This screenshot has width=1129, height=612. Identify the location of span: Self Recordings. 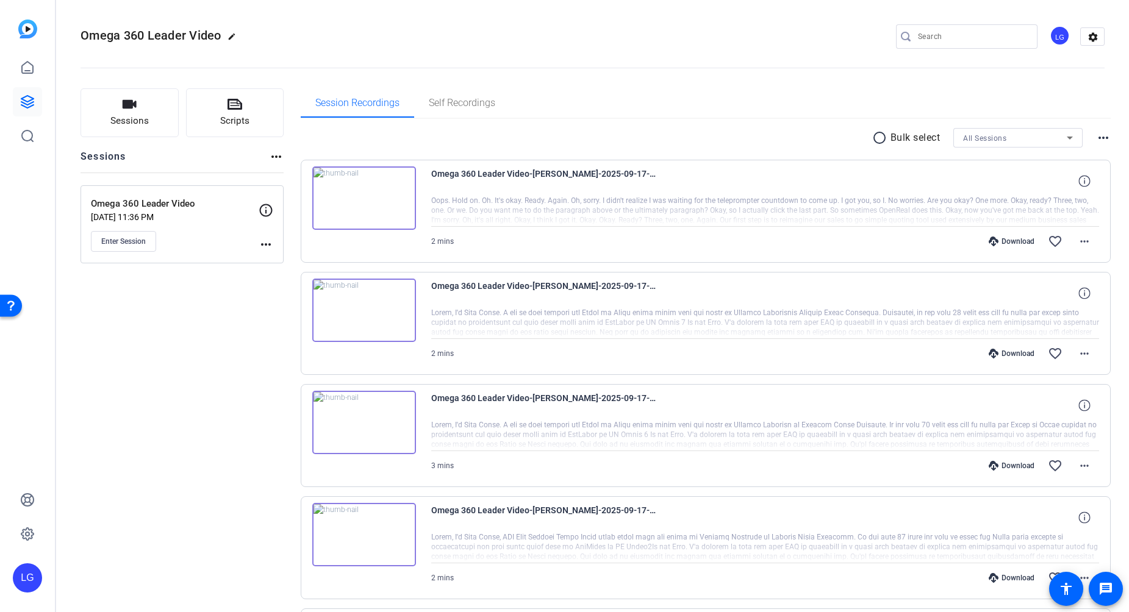
(462, 103).